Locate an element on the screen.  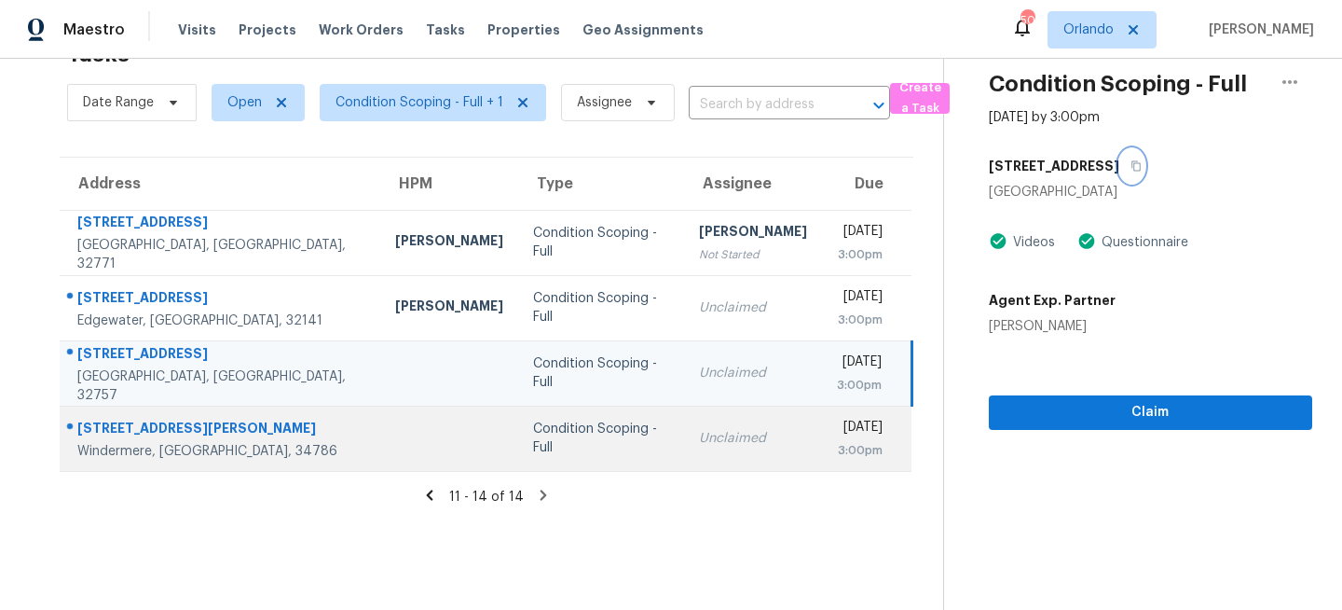
button: Copy Address is located at coordinates (1132, 166).